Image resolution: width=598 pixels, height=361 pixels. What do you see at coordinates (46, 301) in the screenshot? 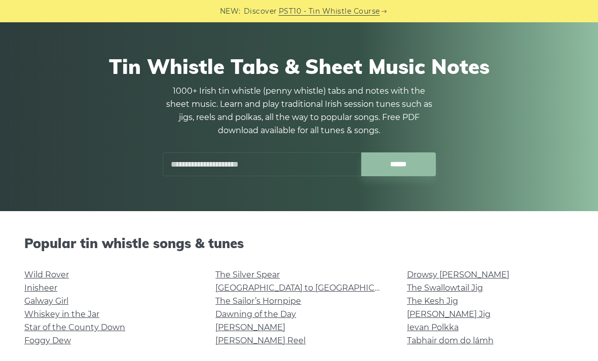
I see `a: Galway Girl` at bounding box center [46, 301].